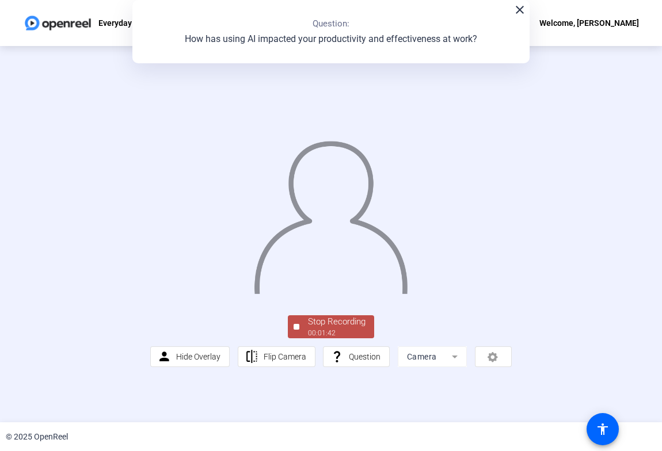  I want to click on span: Flip Camera, so click(285, 357).